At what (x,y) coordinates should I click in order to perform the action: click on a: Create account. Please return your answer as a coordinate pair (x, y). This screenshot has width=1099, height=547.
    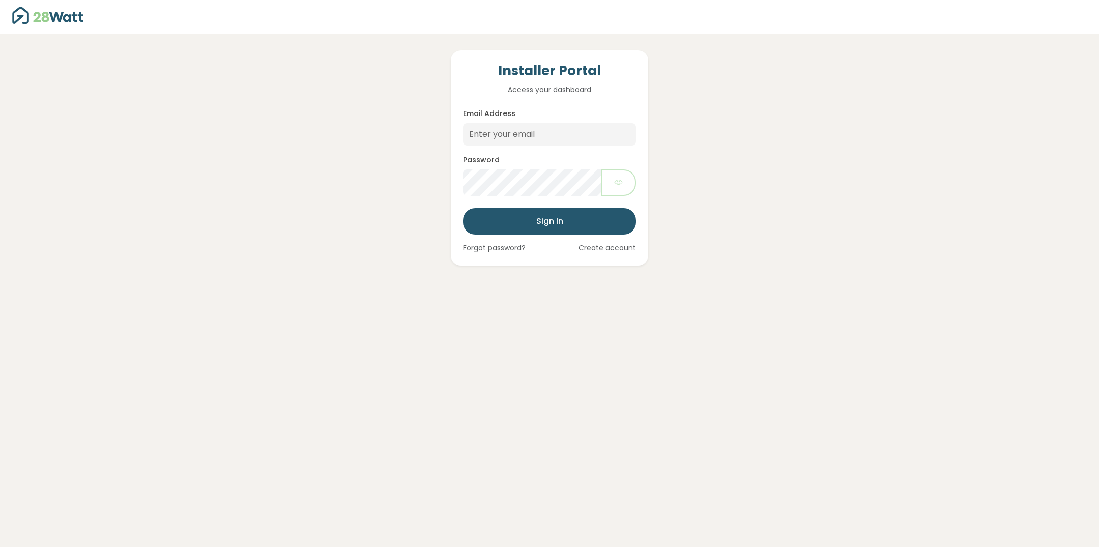
    Looking at the image, I should click on (607, 248).